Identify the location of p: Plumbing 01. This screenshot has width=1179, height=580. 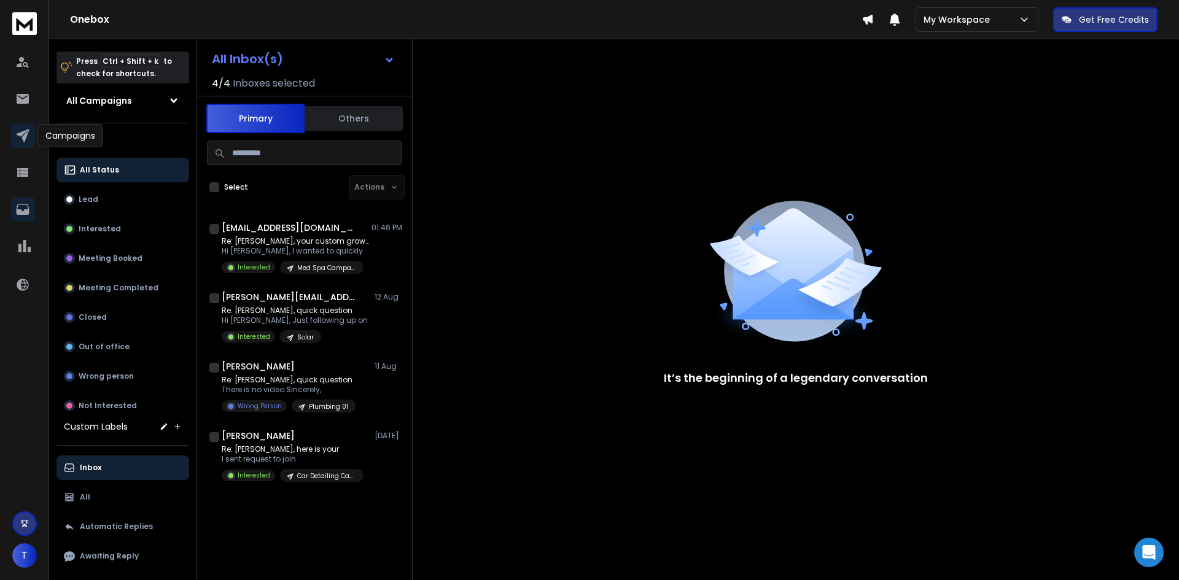
(328, 406).